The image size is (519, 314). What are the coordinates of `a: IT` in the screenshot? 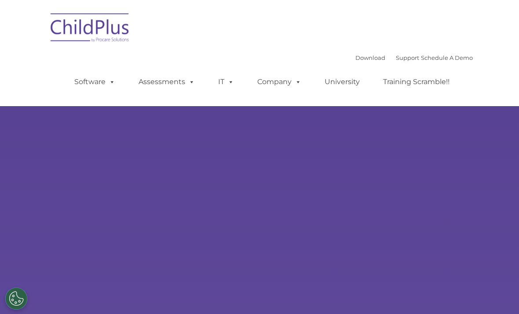 It's located at (226, 82).